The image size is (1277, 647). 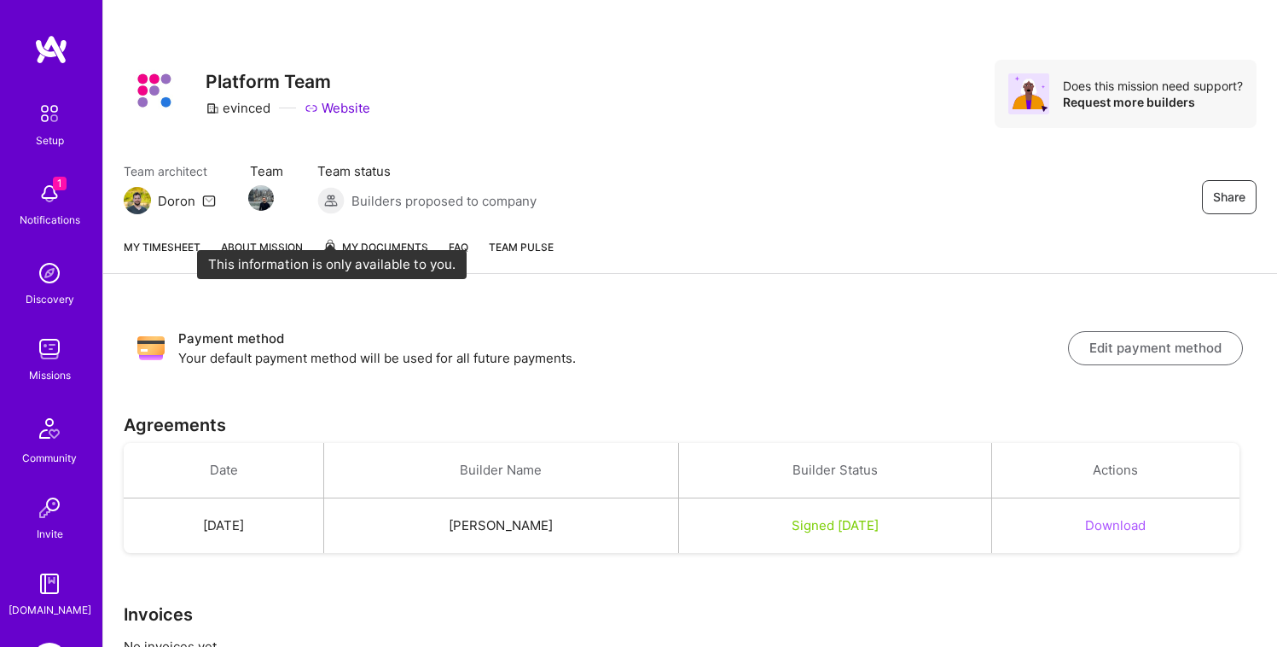 What do you see at coordinates (49, 374) in the screenshot?
I see `div: Missions` at bounding box center [49, 374].